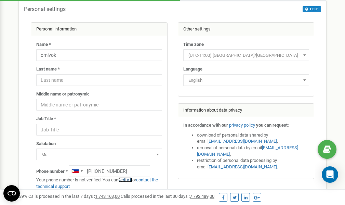 The width and height of the screenshot is (345, 205). Describe the element at coordinates (109, 171) in the screenshot. I see `input: +1-800-555-55-55` at that location.